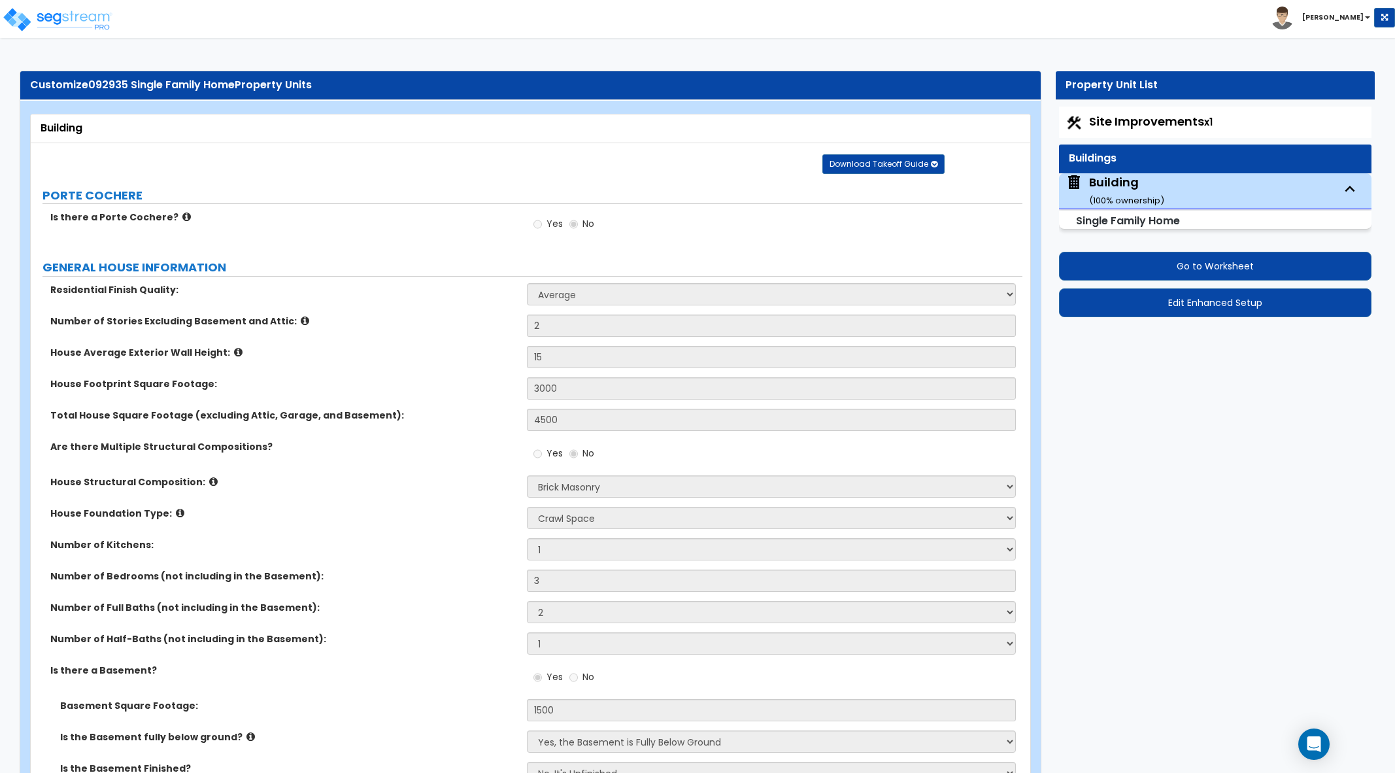 The width and height of the screenshot is (1395, 773). Describe the element at coordinates (58, 20) in the screenshot. I see `img: logo_pro_r.png` at that location.